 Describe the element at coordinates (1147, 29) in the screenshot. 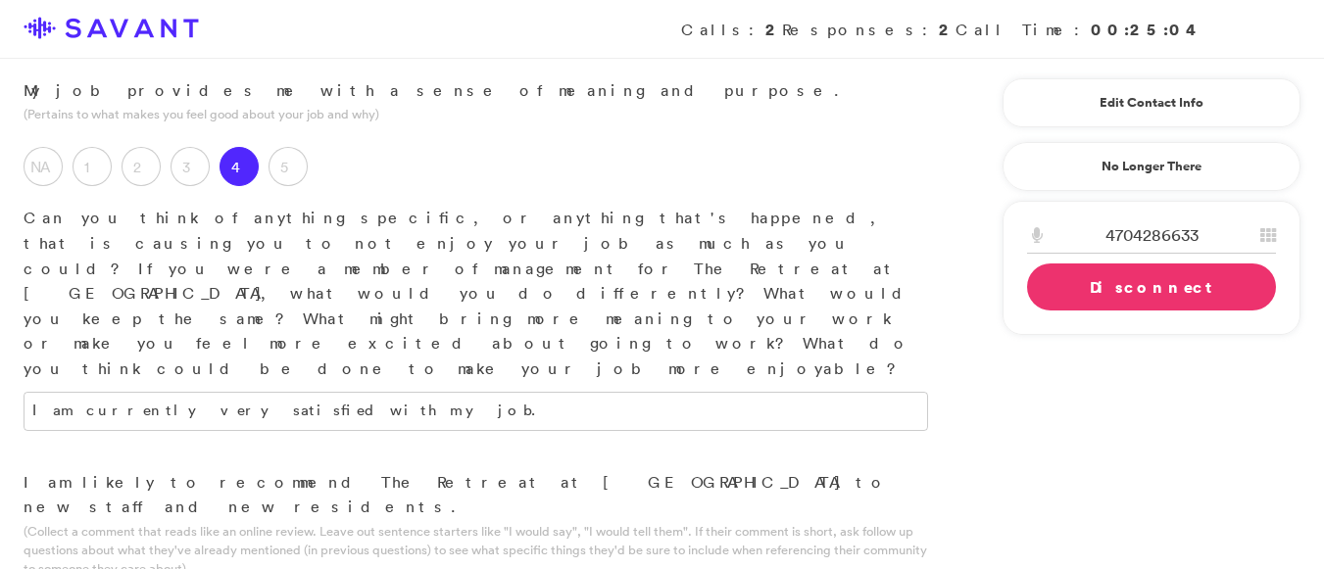

I see `strong: 00:25:04` at that location.